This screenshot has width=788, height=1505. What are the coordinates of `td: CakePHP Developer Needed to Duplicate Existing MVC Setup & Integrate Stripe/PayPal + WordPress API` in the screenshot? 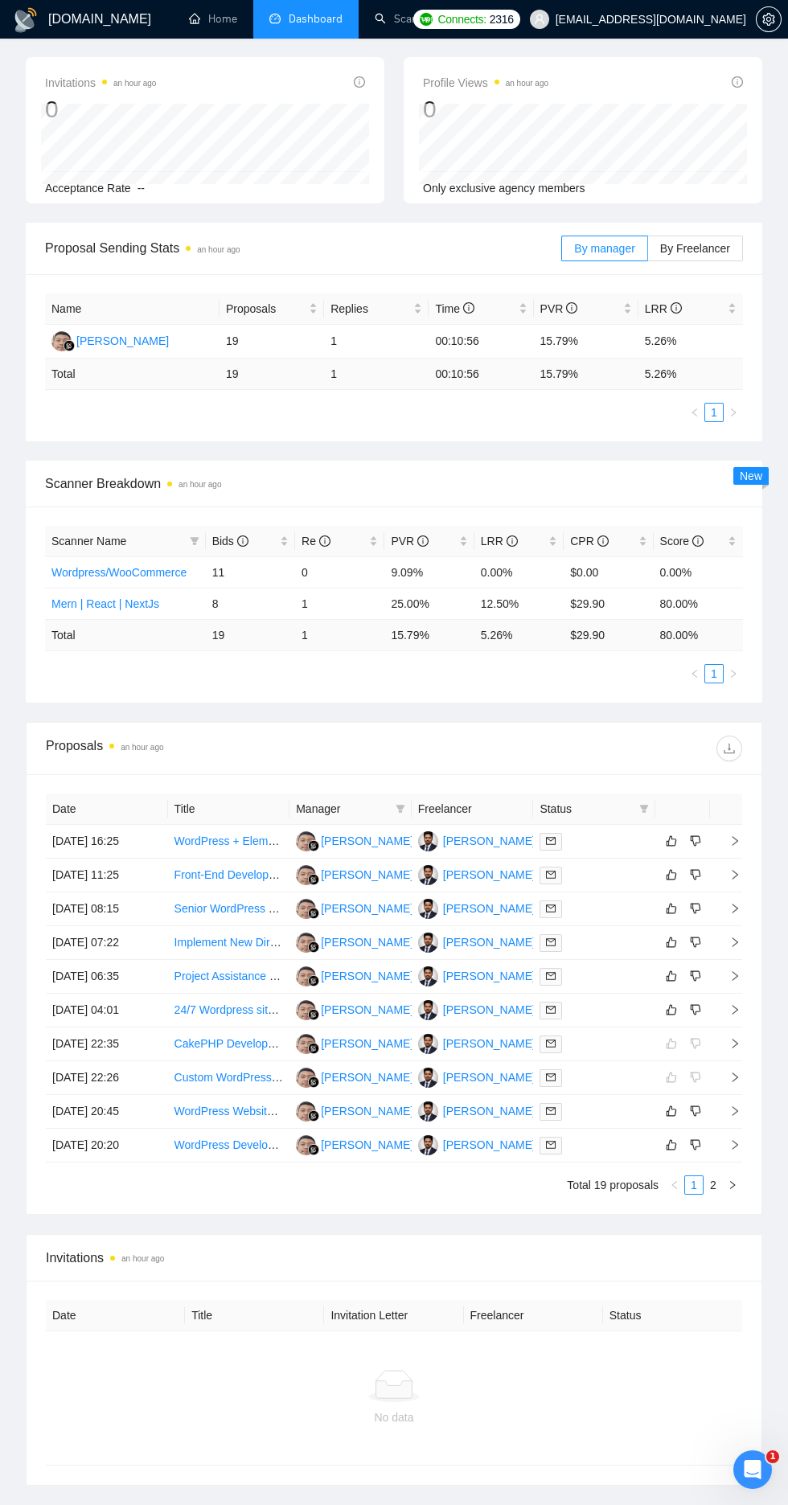 It's located at (229, 1045).